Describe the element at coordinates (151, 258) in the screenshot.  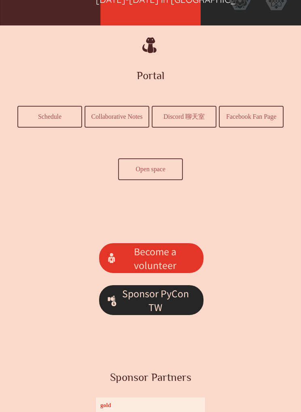
I see `a: Become a volunteer` at that location.